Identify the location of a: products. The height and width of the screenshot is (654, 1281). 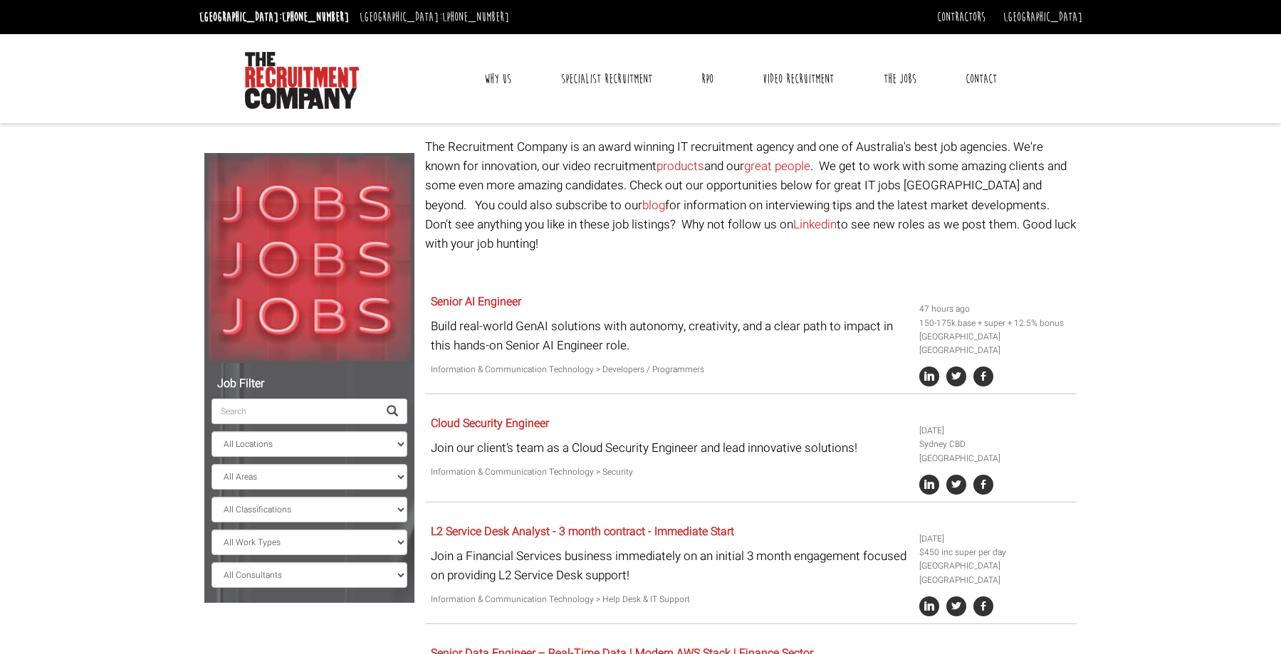
(680, 166).